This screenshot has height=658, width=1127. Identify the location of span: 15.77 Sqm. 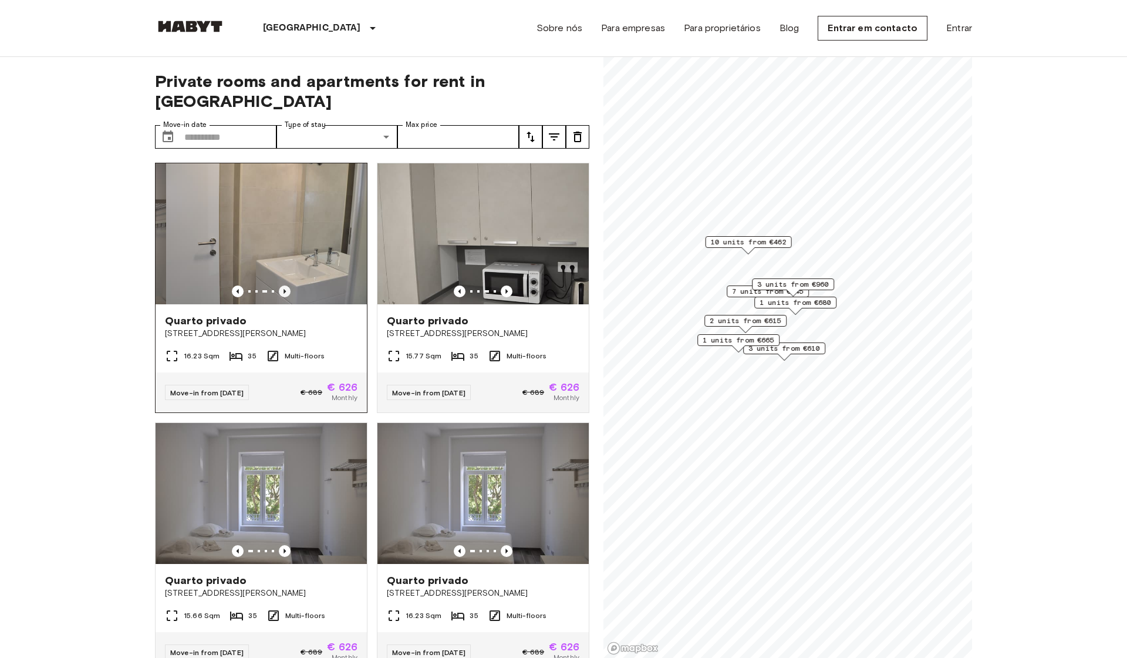
(423, 356).